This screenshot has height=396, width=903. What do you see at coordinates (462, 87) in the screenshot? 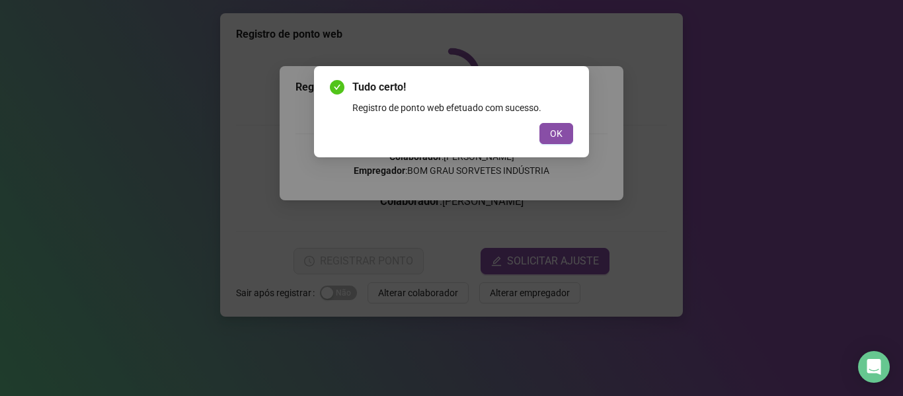
I see `span: Tudo certo!` at bounding box center [462, 87].